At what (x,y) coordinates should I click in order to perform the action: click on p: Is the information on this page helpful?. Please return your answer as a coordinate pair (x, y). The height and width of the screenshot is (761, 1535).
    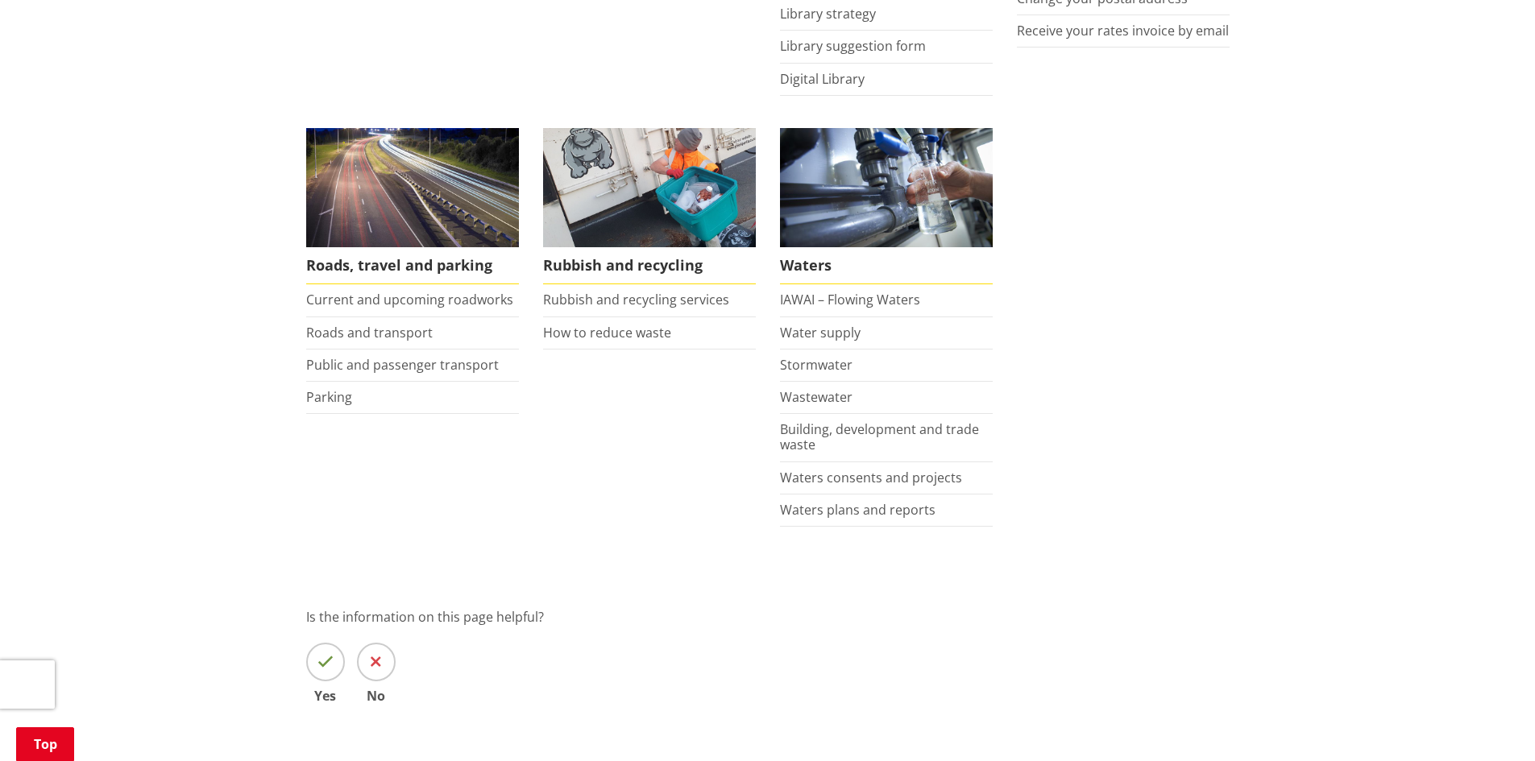
    Looking at the image, I should click on (768, 617).